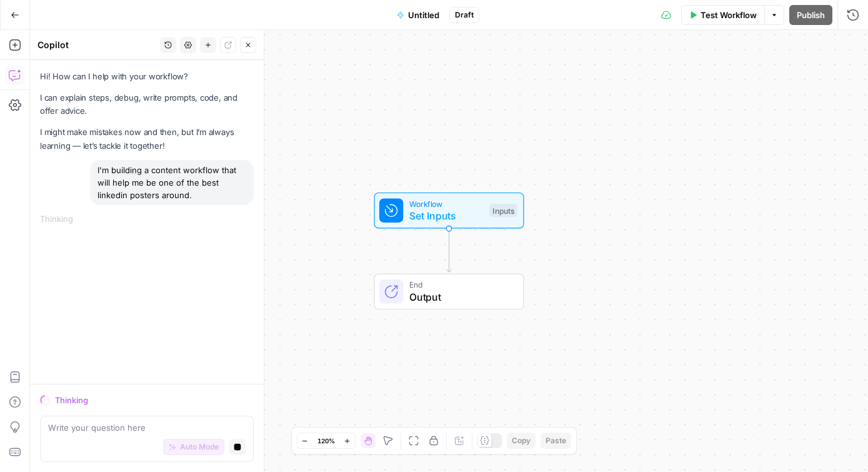 This screenshot has height=472, width=868. I want to click on div: WorkflowSet InputsInputs, so click(450, 211).